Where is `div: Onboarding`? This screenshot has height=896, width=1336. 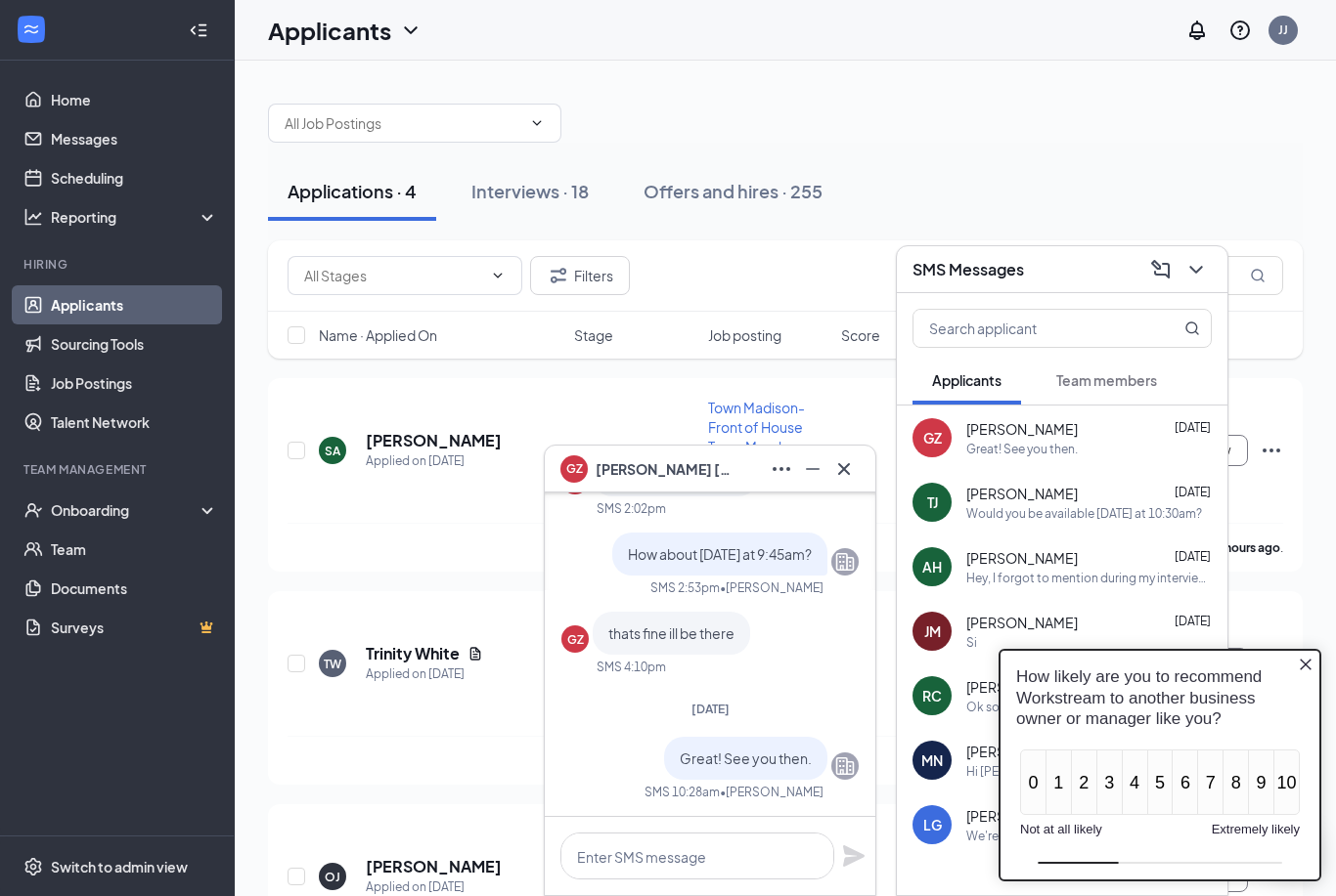
div: Onboarding is located at coordinates (126, 511).